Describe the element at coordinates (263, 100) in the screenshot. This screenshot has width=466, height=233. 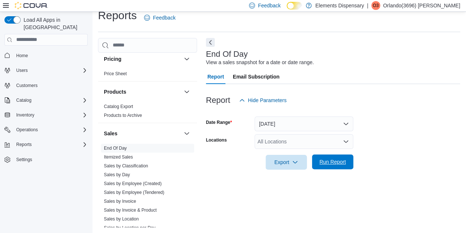
I see `button: Hide Parameters` at that location.